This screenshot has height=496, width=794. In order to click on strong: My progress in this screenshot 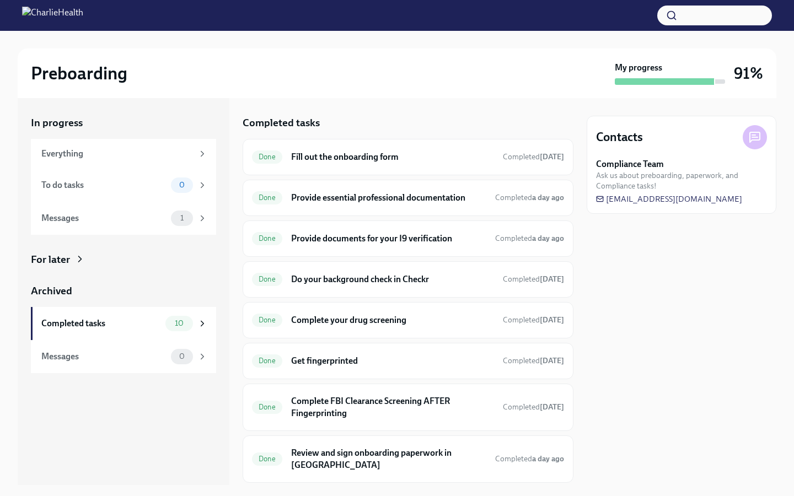, I will do `click(638, 68)`.